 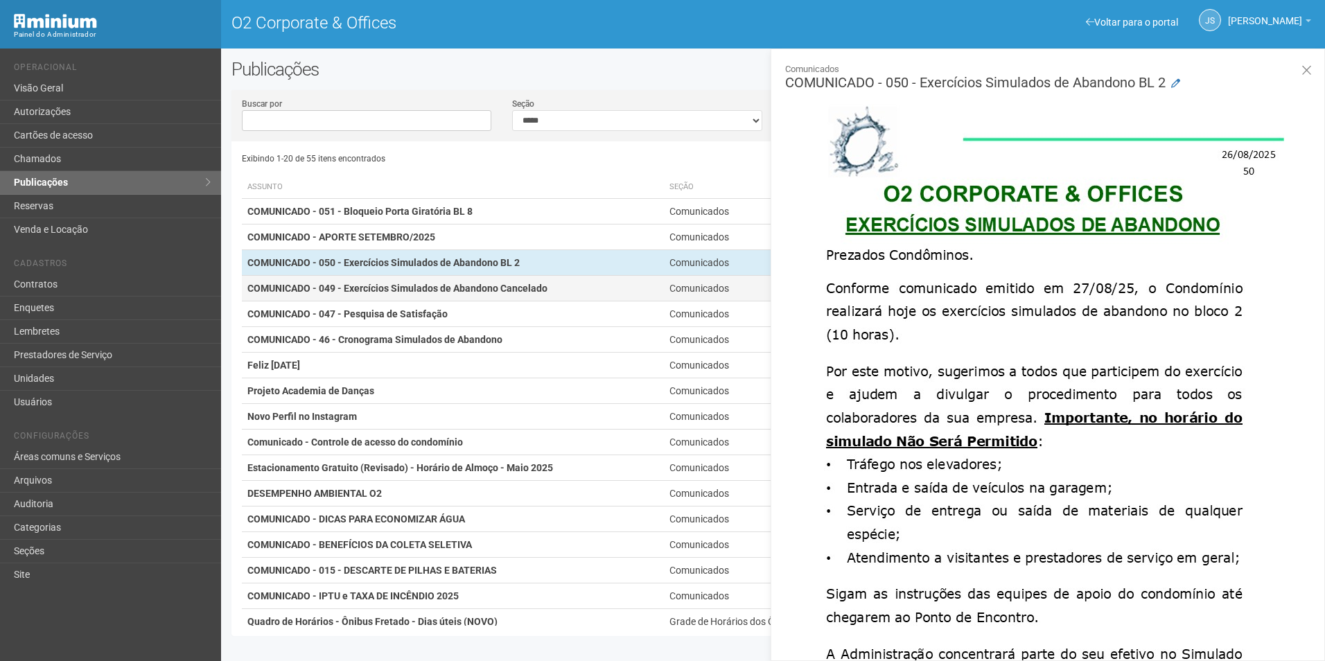 I want to click on td: Grade de Horários dos Ônibus, so click(x=758, y=622).